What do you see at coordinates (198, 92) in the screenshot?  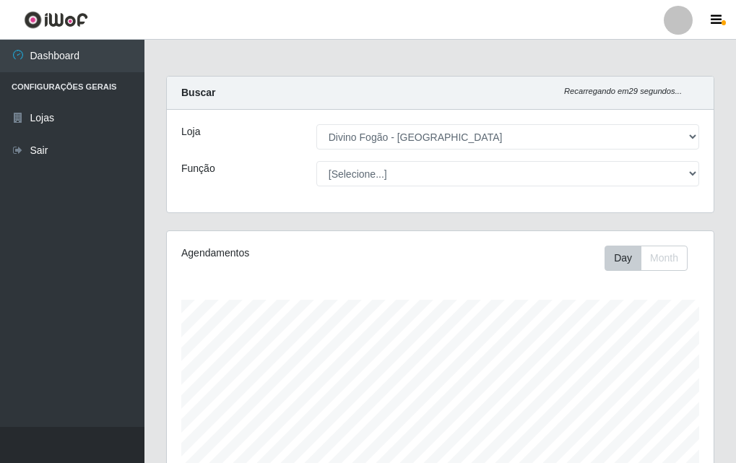 I see `strong: Buscar` at bounding box center [198, 92].